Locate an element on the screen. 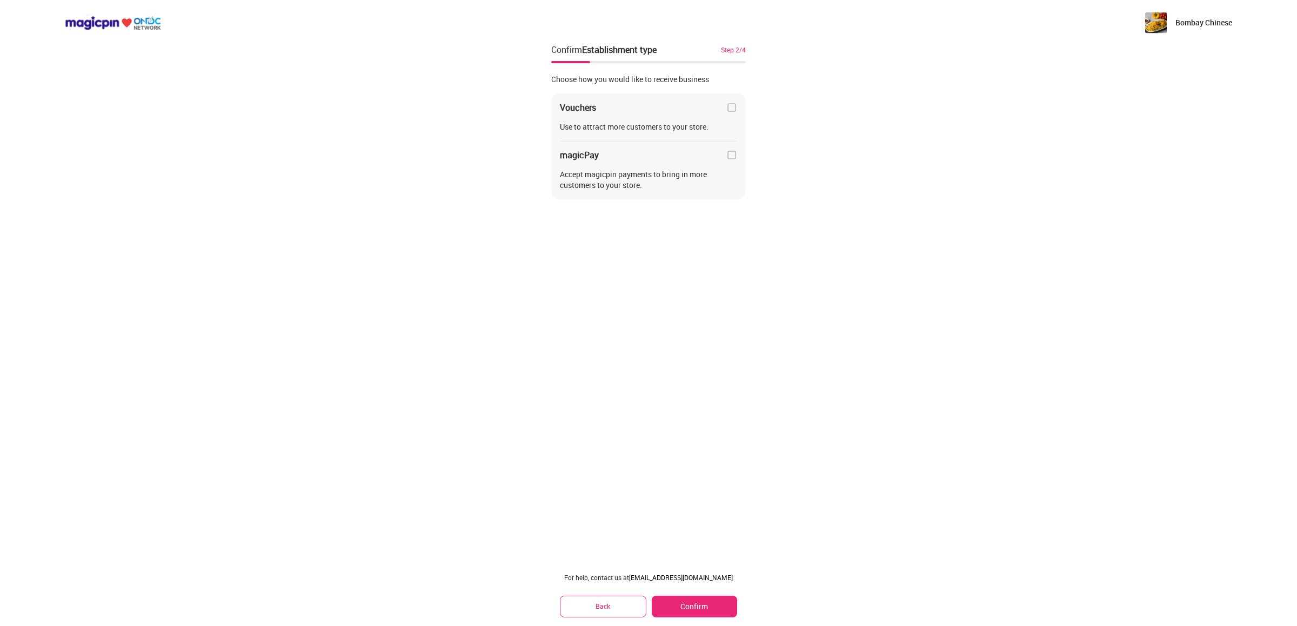  div: Confirm is located at coordinates (603, 50).